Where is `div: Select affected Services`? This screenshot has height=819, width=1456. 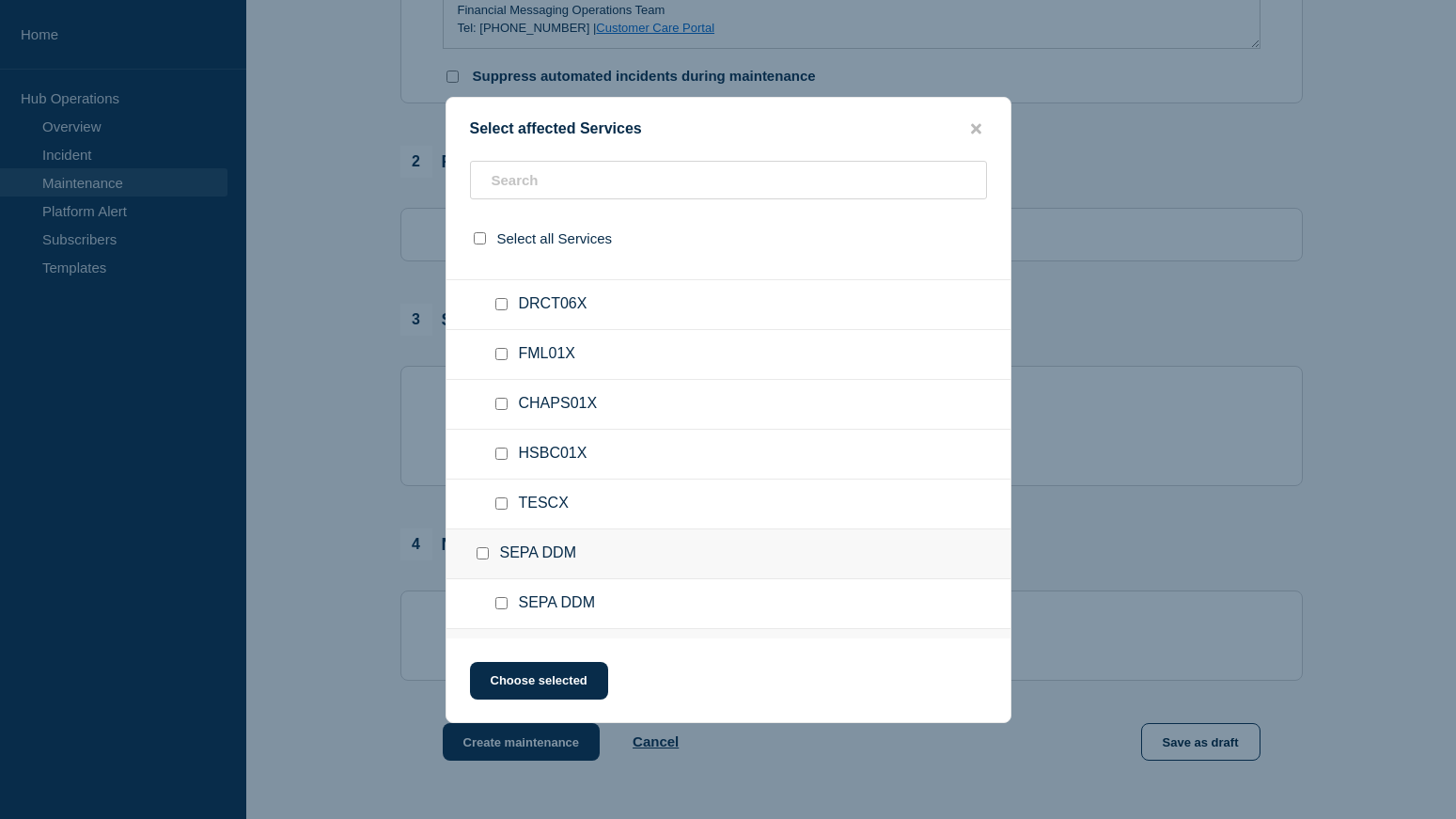 div: Select affected Services is located at coordinates (728, 129).